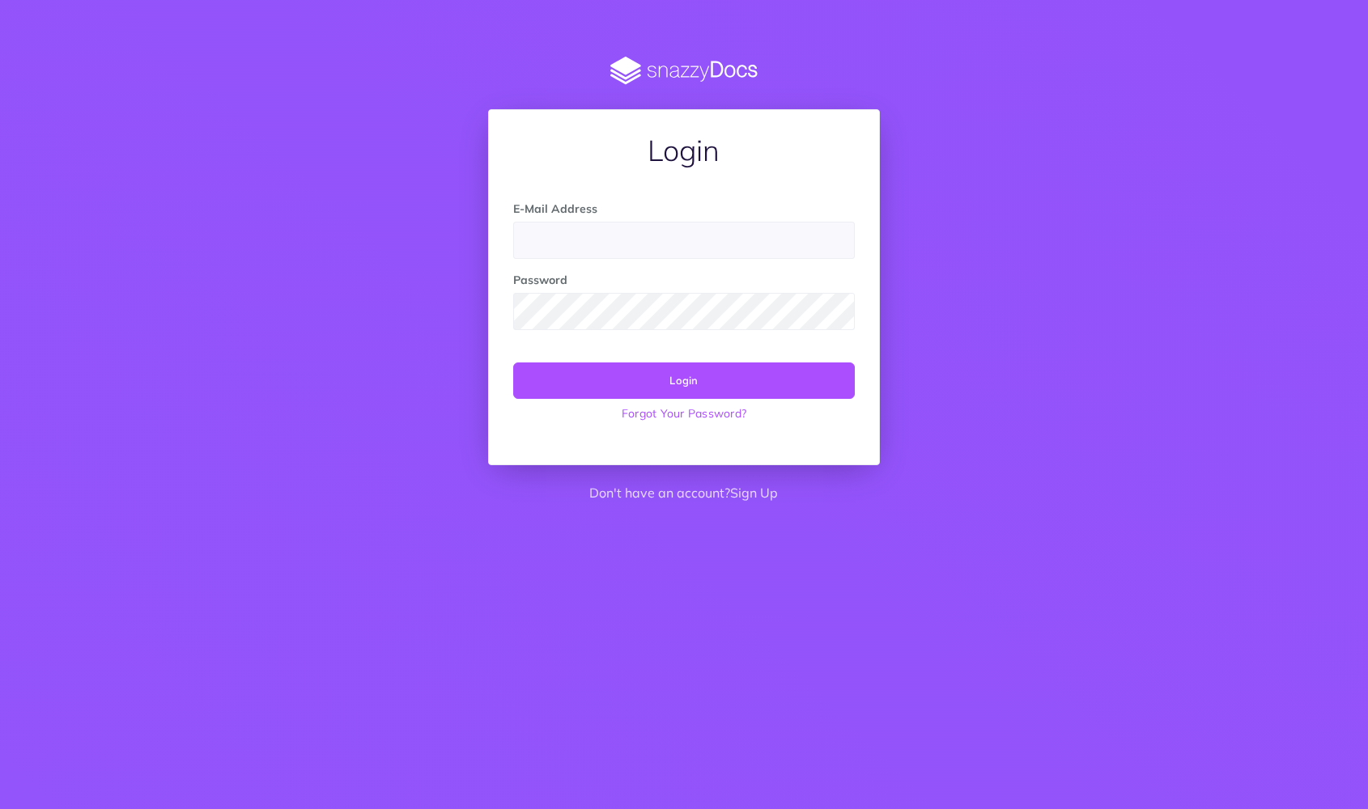 This screenshot has width=1368, height=809. I want to click on p: Don't have an account?, so click(683, 494).